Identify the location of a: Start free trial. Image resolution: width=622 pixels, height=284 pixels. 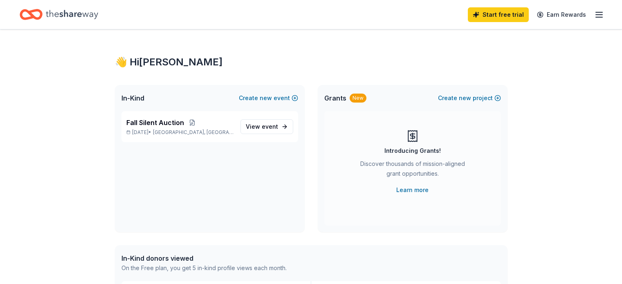
(498, 15).